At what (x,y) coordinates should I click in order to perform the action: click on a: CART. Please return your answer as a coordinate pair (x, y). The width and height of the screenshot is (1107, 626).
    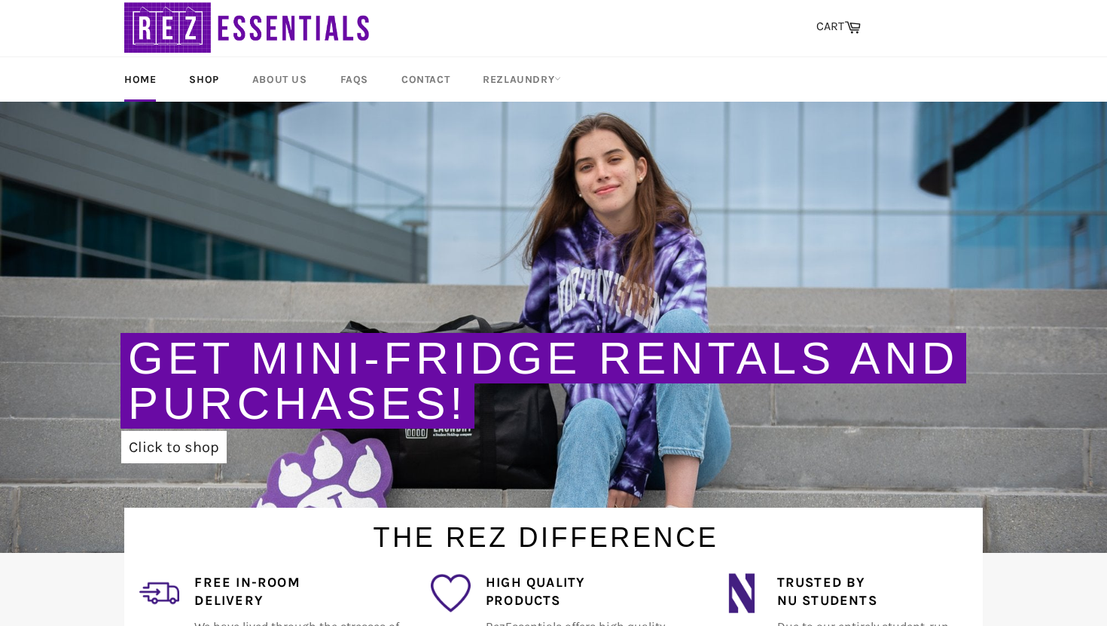
    Looking at the image, I should click on (838, 27).